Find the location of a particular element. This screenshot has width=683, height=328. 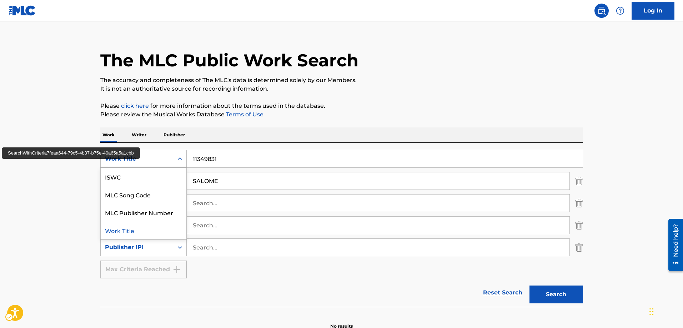

p: Publisher is located at coordinates (174, 135).